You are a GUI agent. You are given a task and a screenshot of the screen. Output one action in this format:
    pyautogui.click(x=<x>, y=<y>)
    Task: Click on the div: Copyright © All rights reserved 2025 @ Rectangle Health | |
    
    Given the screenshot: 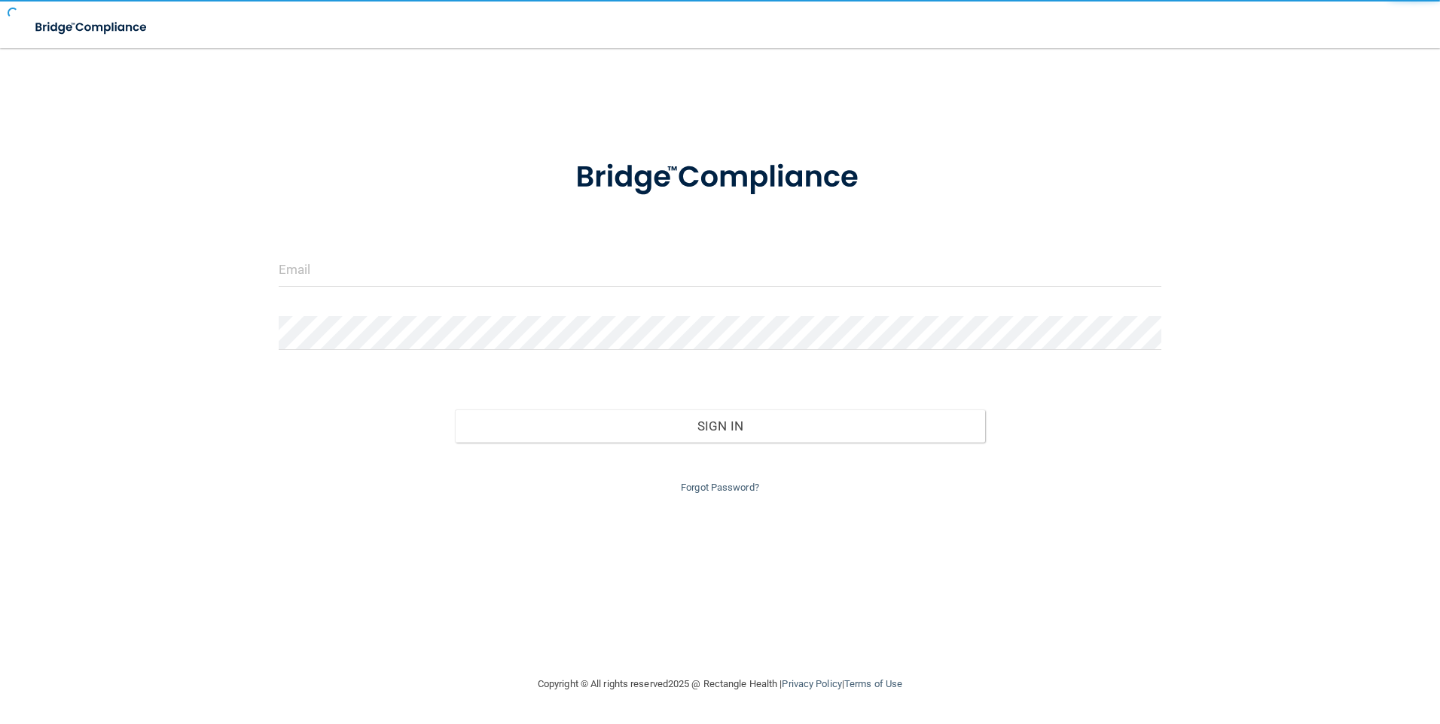 What is the action you would take?
    pyautogui.click(x=720, y=684)
    